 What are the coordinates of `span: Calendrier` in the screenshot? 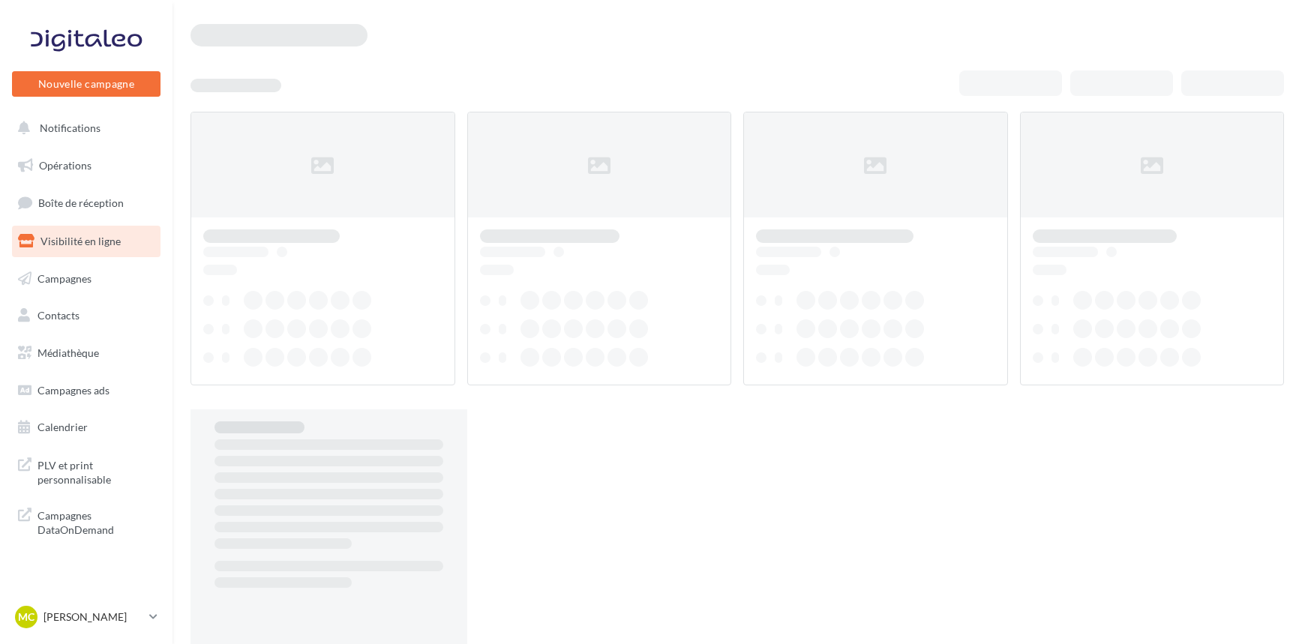 It's located at (62, 427).